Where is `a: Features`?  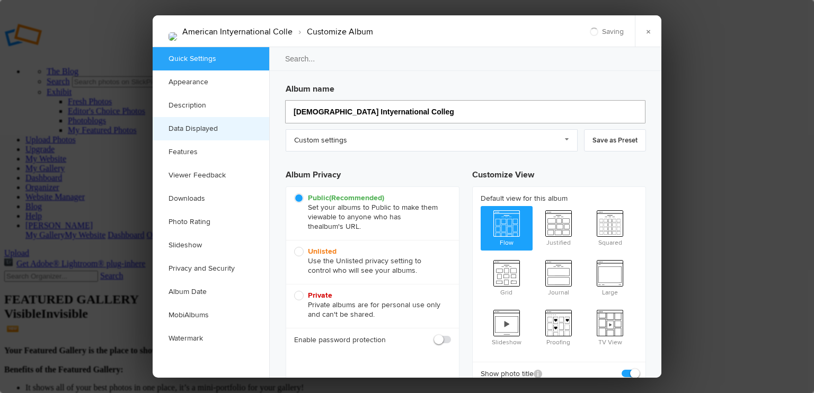
a: Features is located at coordinates (211, 152).